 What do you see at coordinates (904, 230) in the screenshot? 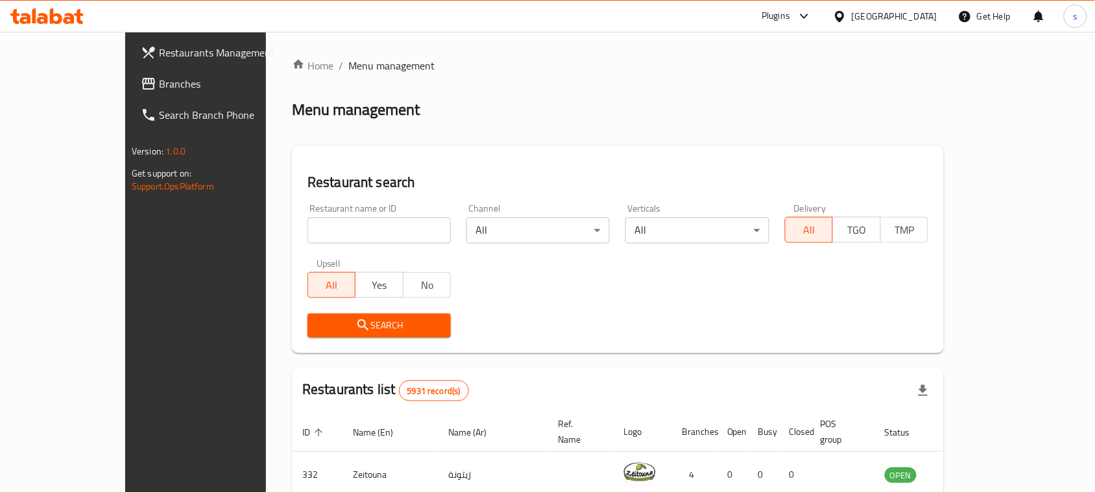
I see `span: TMP` at bounding box center [904, 230].